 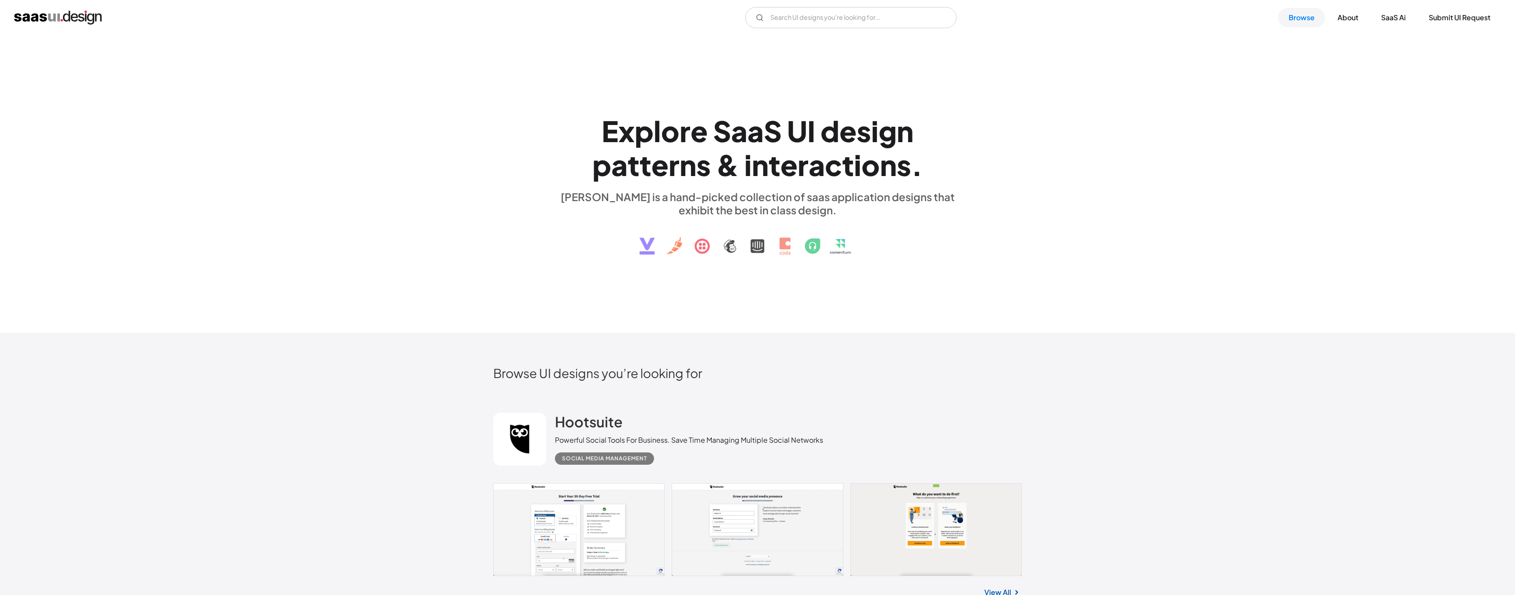 What do you see at coordinates (657, 131) in the screenshot?
I see `div: l` at bounding box center [657, 131].